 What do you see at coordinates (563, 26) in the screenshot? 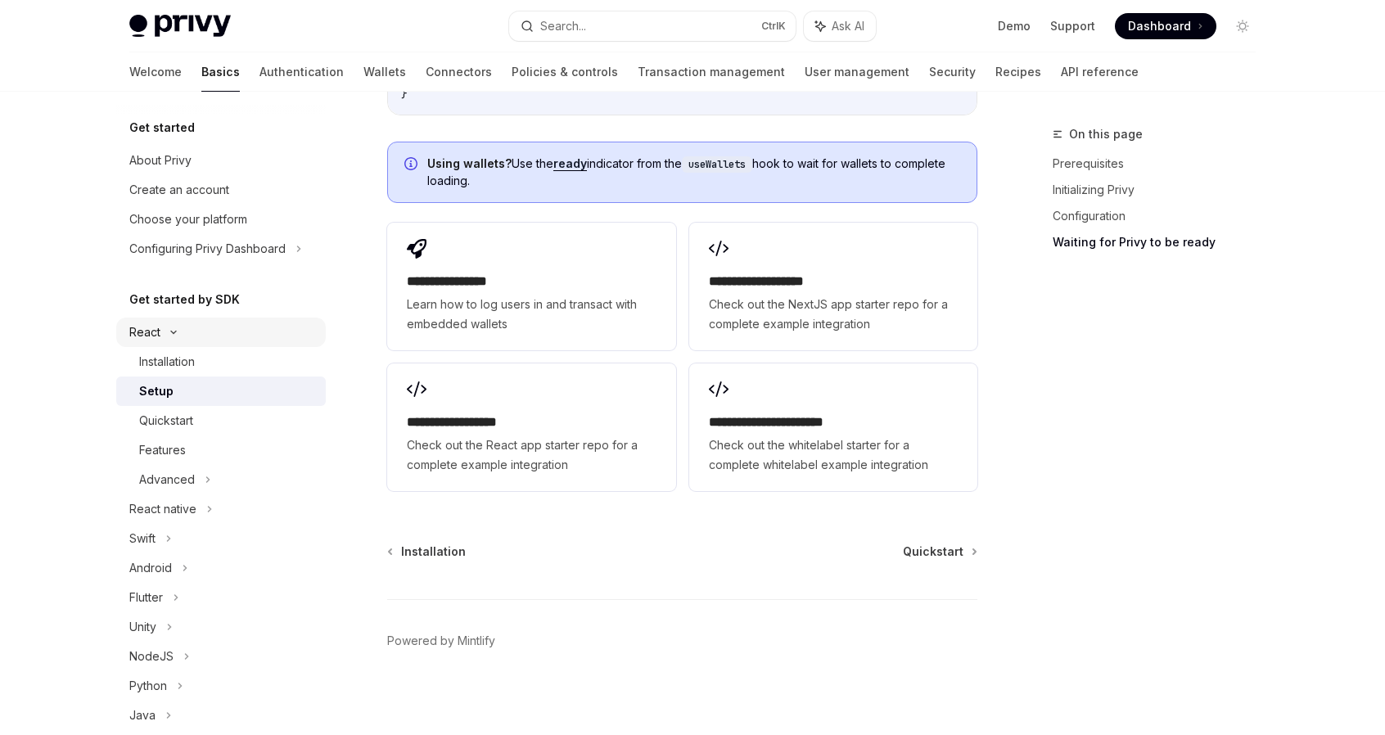
I see `div: Search...` at bounding box center [563, 26].